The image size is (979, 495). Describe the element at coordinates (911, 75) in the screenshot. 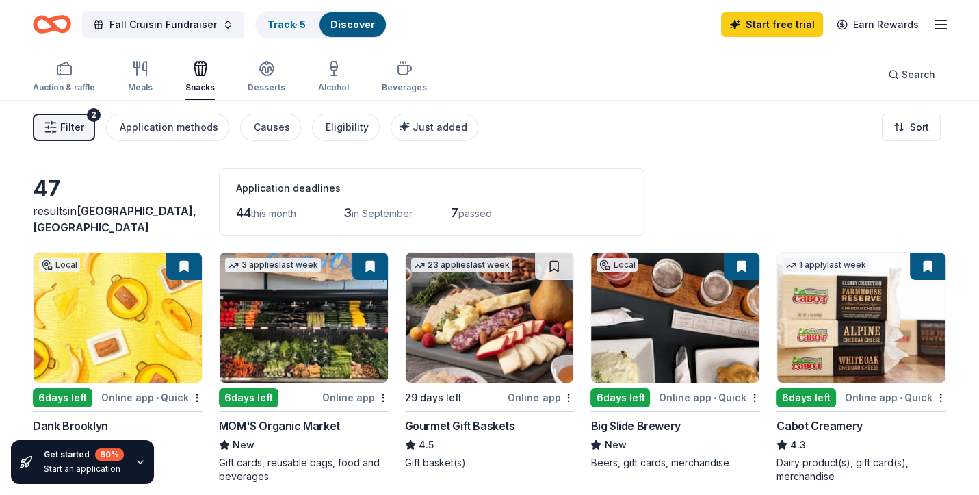

I see `button: Search` at that location.